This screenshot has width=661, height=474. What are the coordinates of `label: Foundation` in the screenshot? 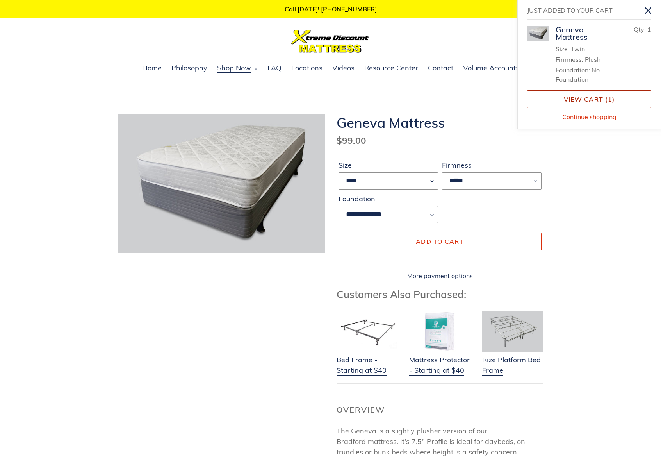 It's located at (388, 198).